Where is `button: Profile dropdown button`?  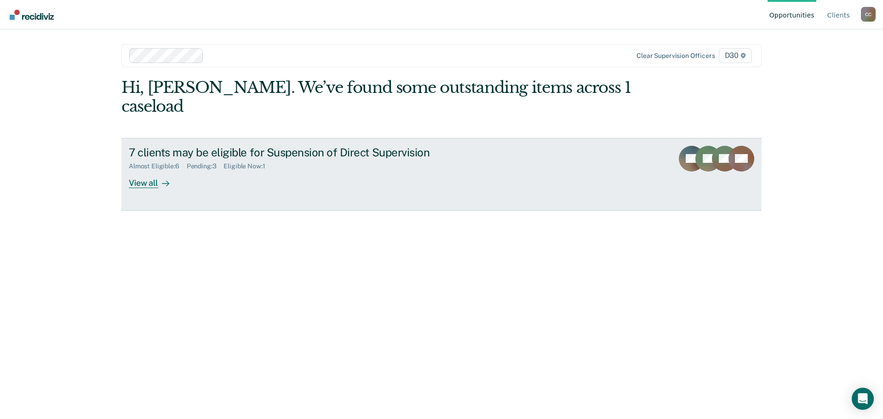 button: Profile dropdown button is located at coordinates (868, 14).